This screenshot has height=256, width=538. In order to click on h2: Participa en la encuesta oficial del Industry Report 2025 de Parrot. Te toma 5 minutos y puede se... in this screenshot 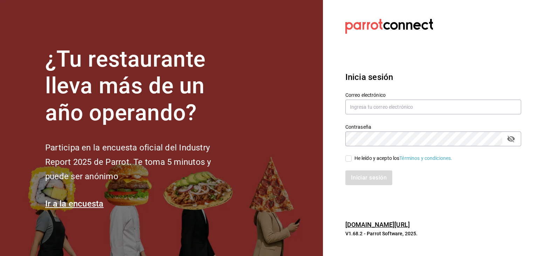, I will do `click(140, 162)`.